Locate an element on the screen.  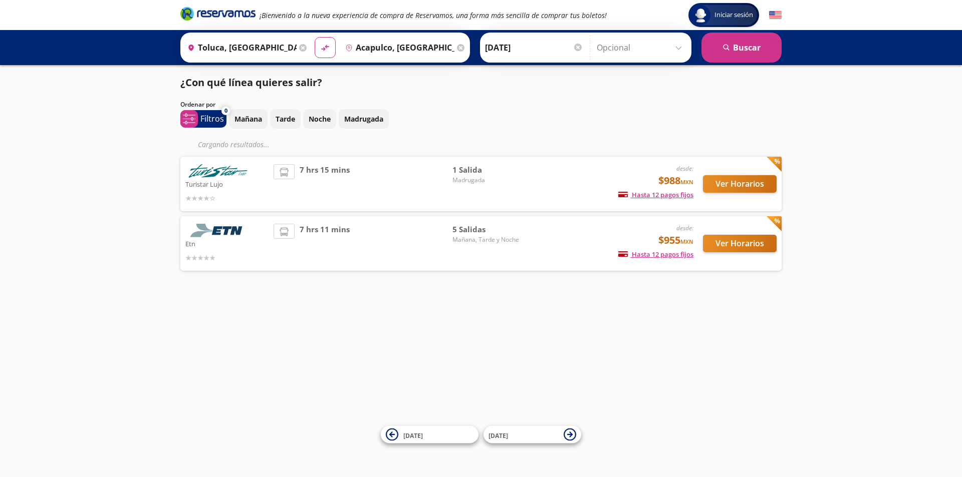
i: Brand Logo is located at coordinates (218, 14).